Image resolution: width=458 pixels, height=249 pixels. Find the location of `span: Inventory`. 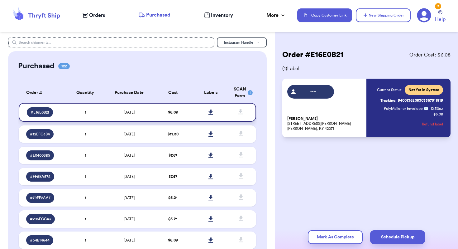

span: Inventory is located at coordinates (222, 15).